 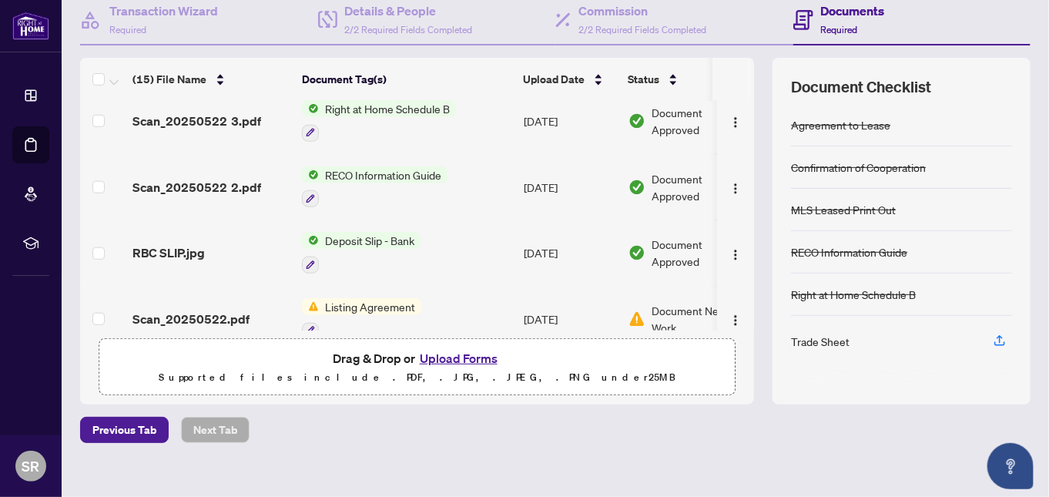 I want to click on div: Trade Sheet, so click(x=820, y=341).